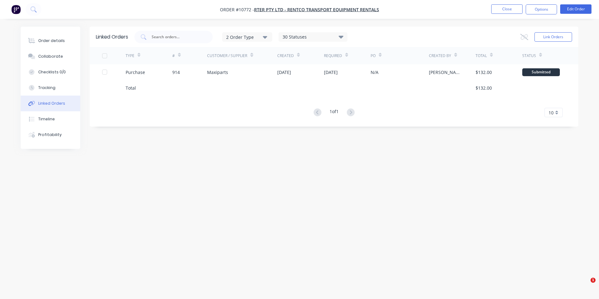 The image size is (599, 299). I want to click on div: 914, so click(176, 72).